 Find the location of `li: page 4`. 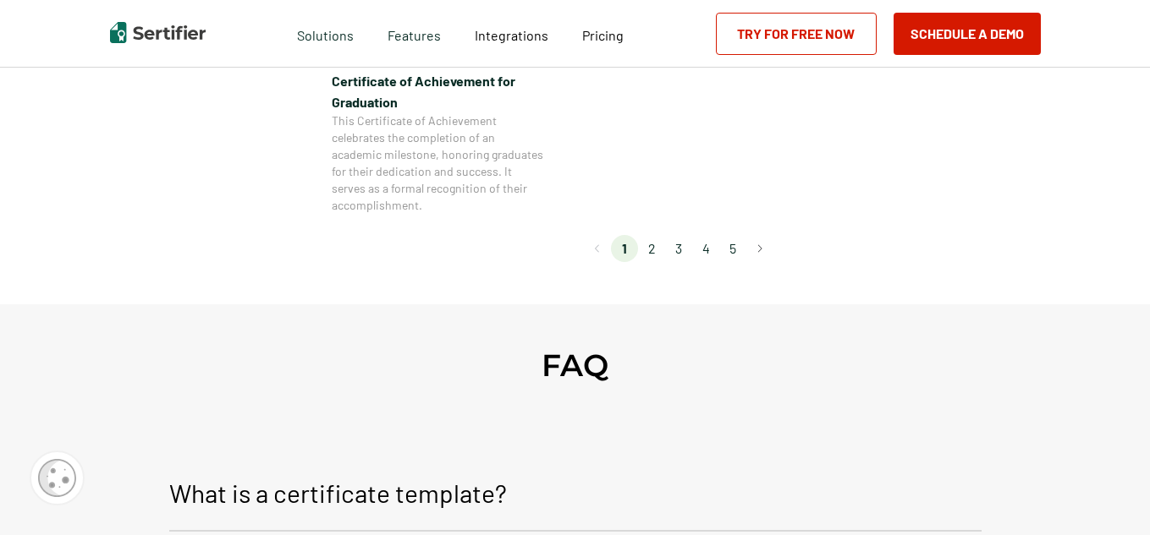

li: page 4 is located at coordinates (706, 249).